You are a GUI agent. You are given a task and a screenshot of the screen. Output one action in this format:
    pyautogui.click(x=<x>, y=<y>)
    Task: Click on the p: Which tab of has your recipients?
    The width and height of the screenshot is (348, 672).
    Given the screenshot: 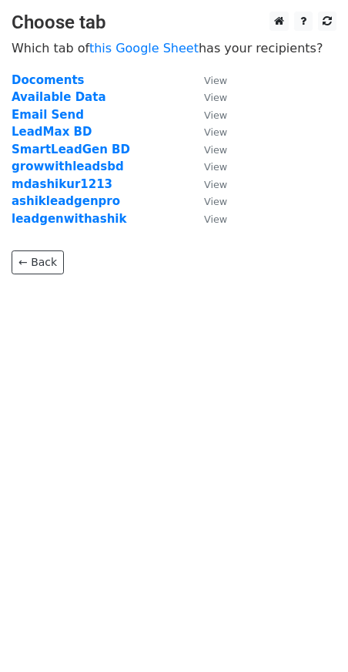 What is the action you would take?
    pyautogui.click(x=174, y=48)
    